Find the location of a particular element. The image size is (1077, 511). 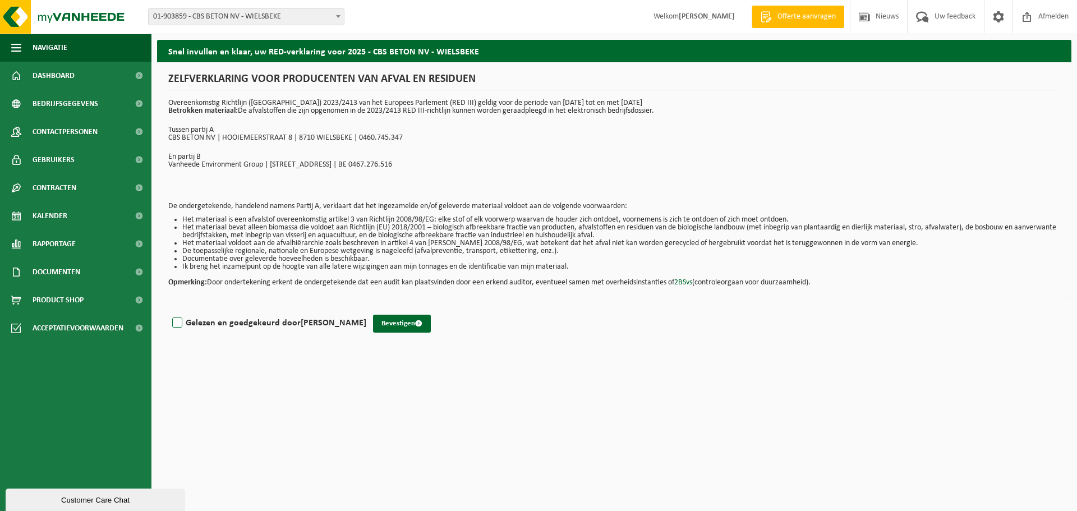

span: Dashboard is located at coordinates (53, 76).